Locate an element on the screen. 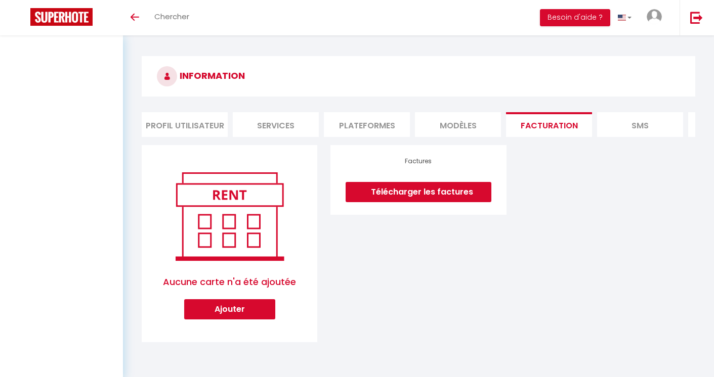  h4: Factures is located at coordinates (418, 161).